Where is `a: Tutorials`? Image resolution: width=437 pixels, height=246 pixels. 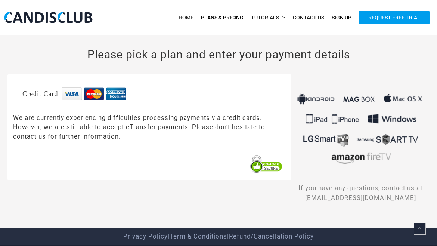
a: Tutorials is located at coordinates (268, 18).